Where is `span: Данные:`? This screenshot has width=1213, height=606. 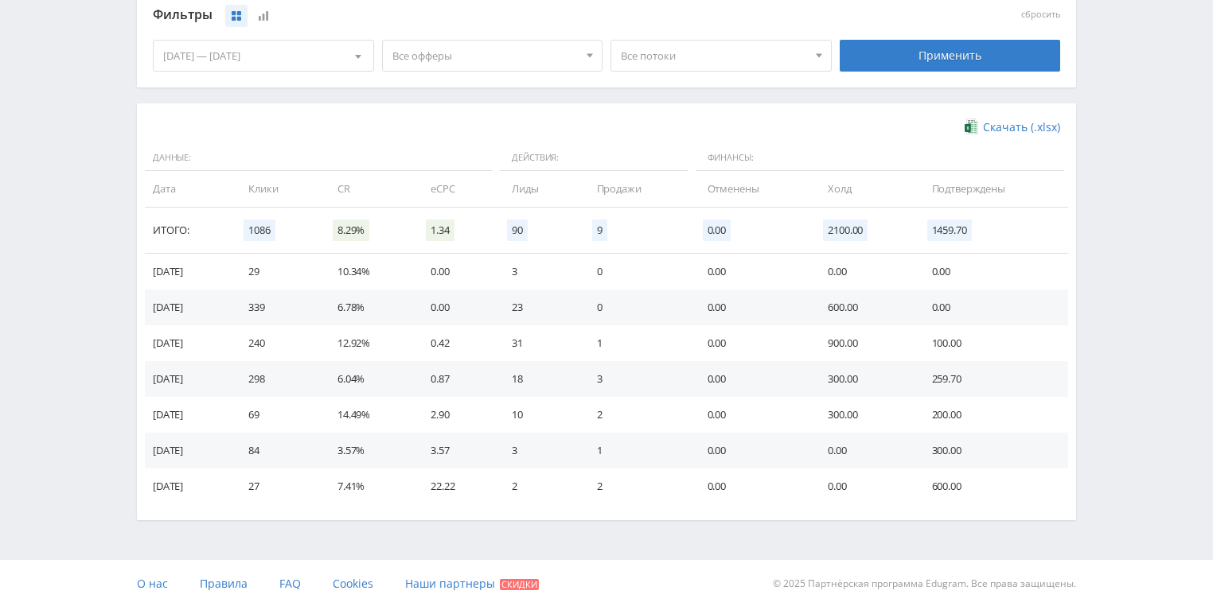
span: Данные: is located at coordinates (318, 158).